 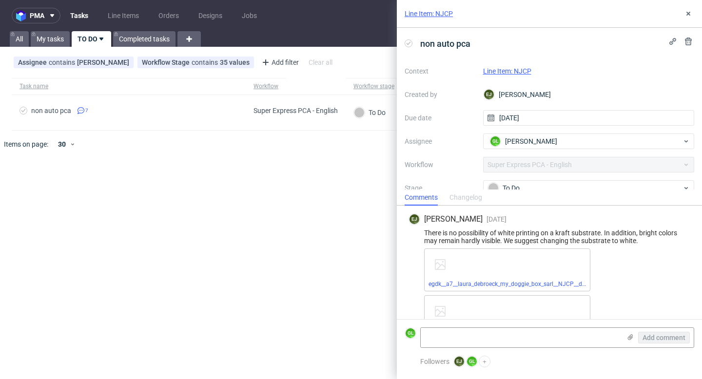 I want to click on a: Jobs, so click(x=249, y=16).